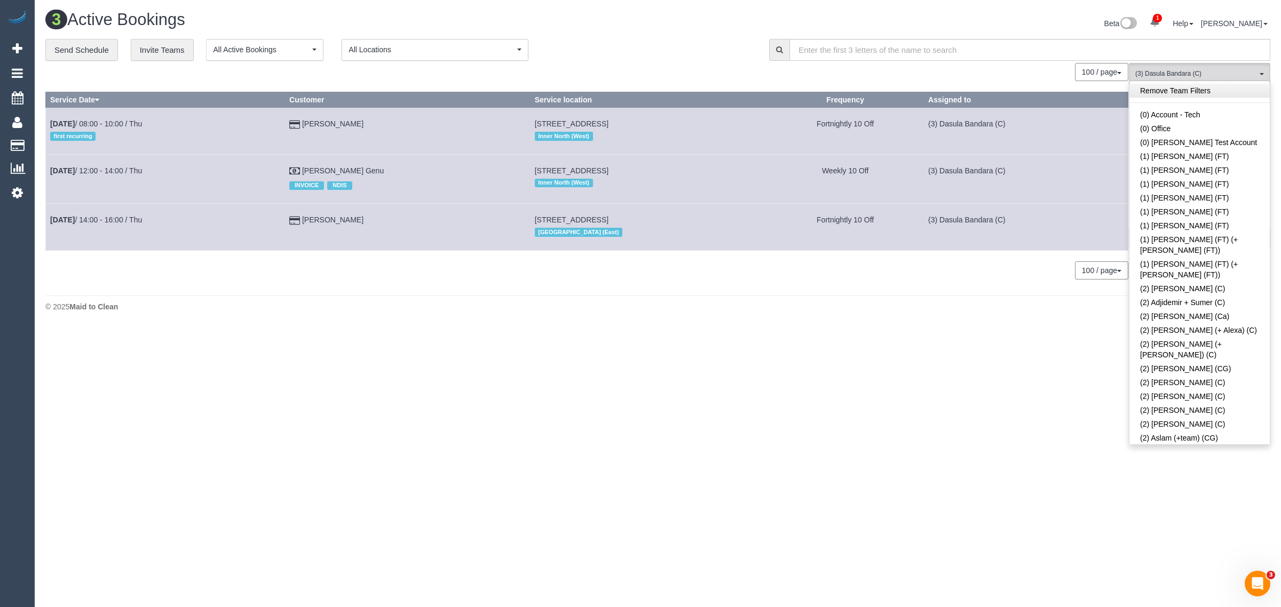 This screenshot has height=607, width=1281. I want to click on img: Automaid Logo, so click(17, 18).